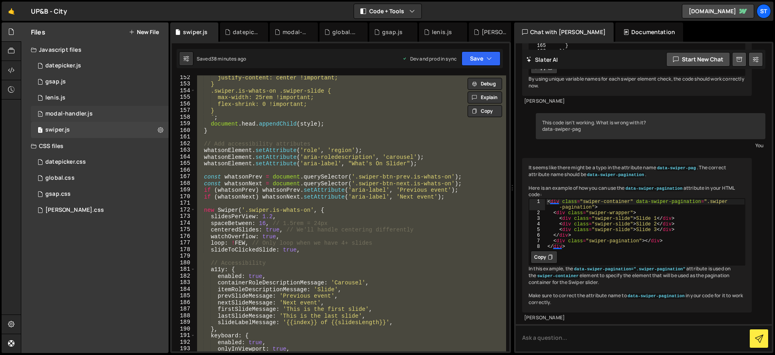 This screenshot has height=355, width=775. What do you see at coordinates (184, 177) in the screenshot?
I see `div: 167` at bounding box center [184, 177].